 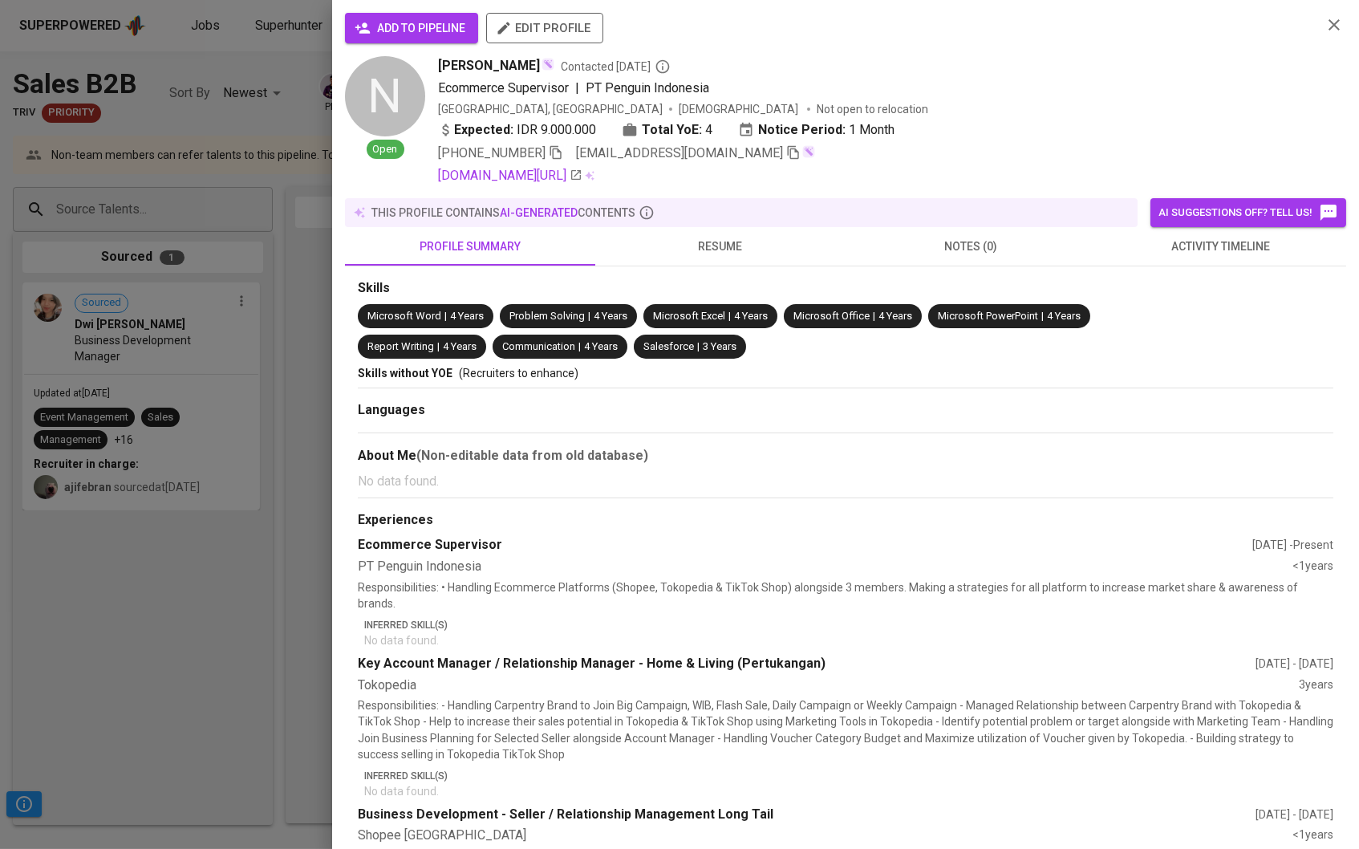 I want to click on span: activity timeline, so click(x=1221, y=246).